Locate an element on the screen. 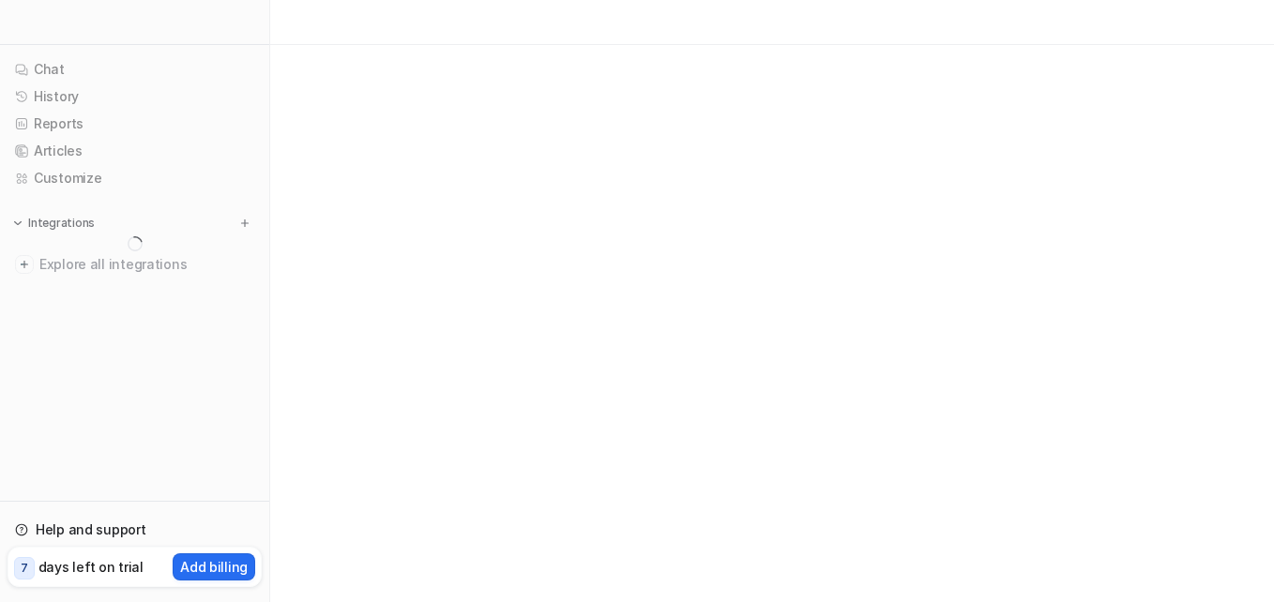  p: 7 is located at coordinates (24, 569).